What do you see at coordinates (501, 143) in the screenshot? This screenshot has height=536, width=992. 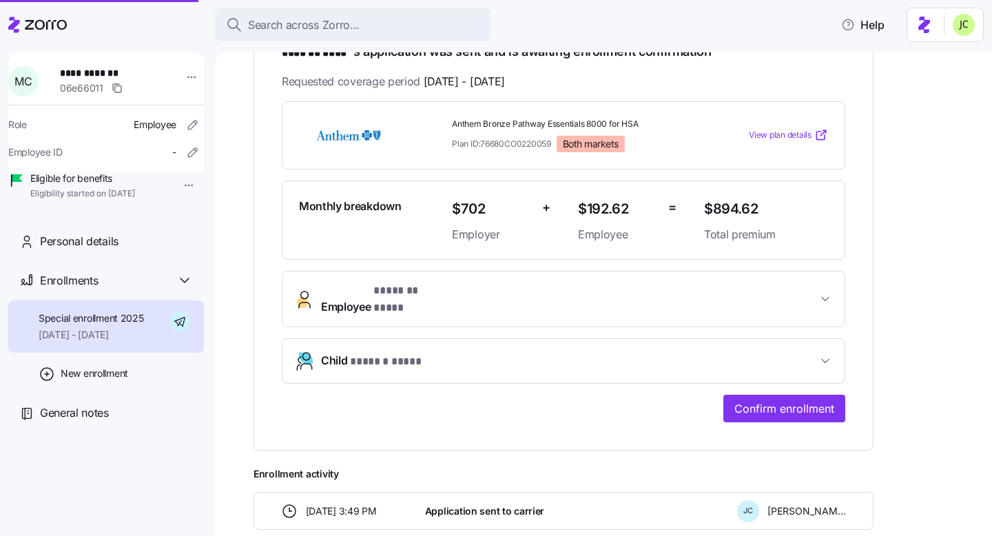 I see `span: Plan ID: 76680CO0220059` at bounding box center [501, 143].